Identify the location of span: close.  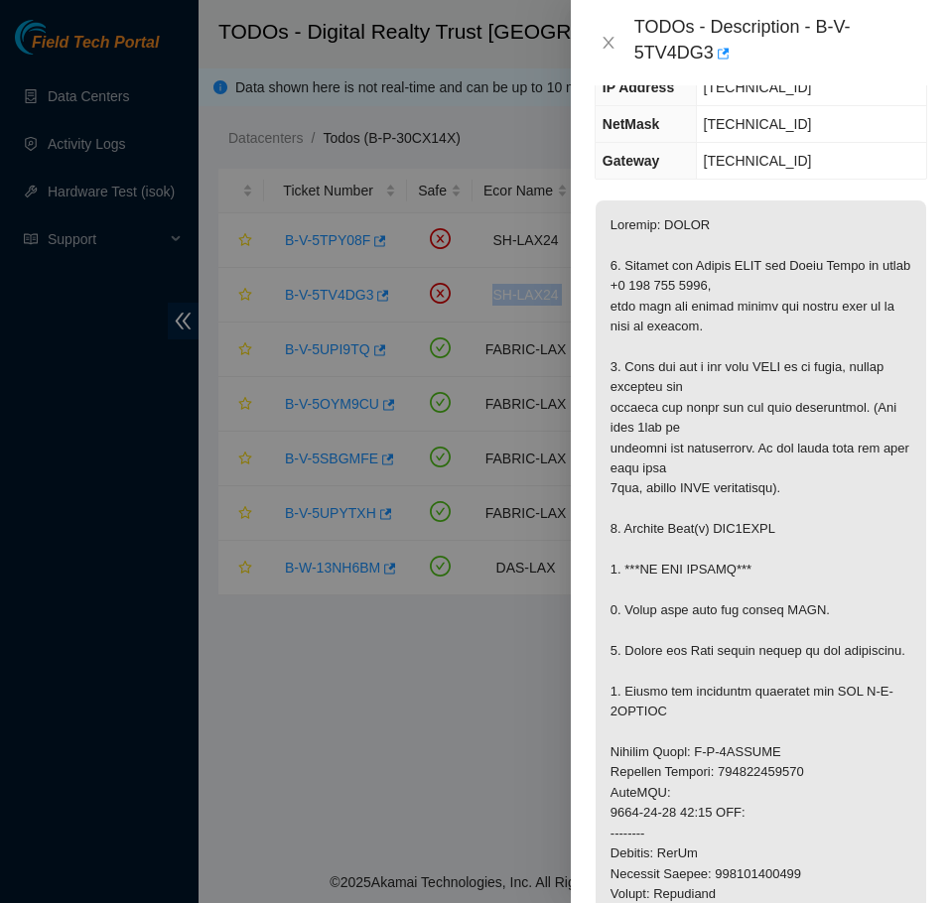
(608, 43).